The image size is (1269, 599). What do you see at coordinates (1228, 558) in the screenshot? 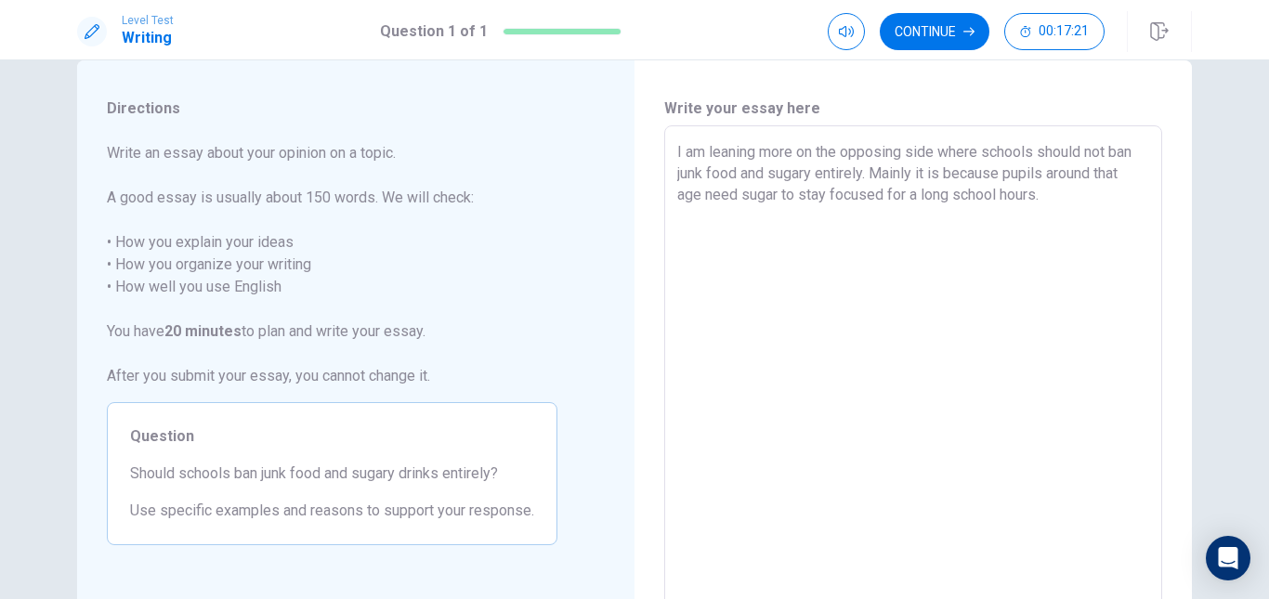
I see `div: Open Intercom Messenger` at bounding box center [1228, 558].